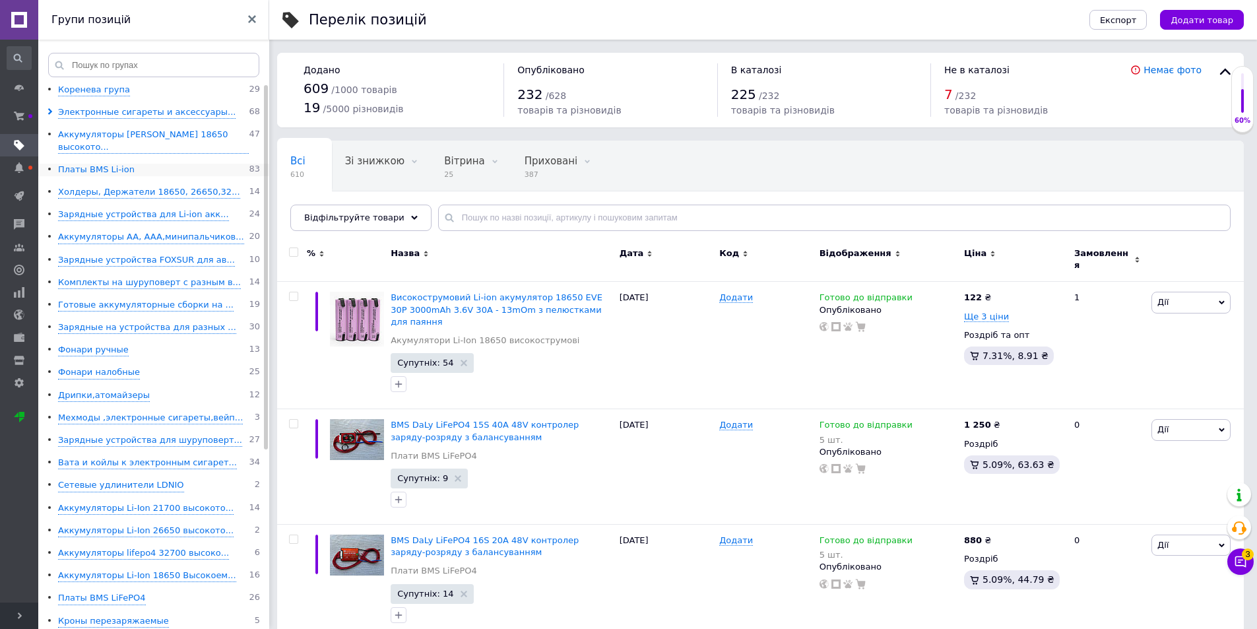 The image size is (1257, 629). Describe the element at coordinates (254, 508) in the screenshot. I see `span: 14` at that location.